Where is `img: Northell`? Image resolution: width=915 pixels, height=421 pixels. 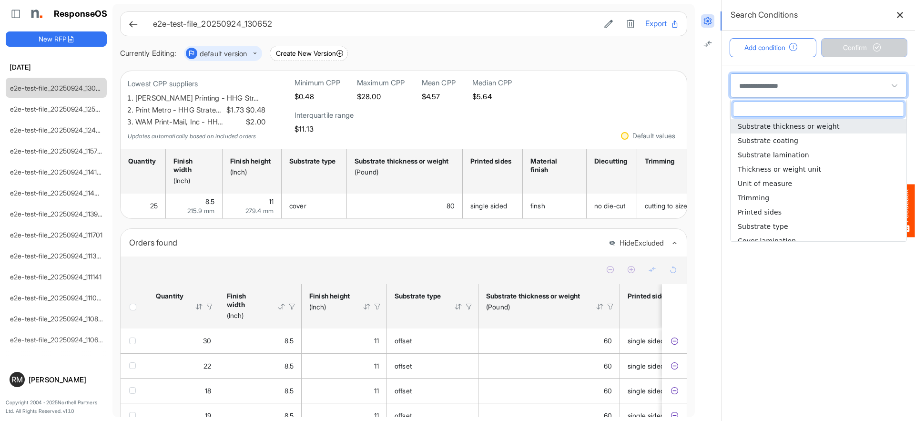 img: Northell is located at coordinates (36, 14).